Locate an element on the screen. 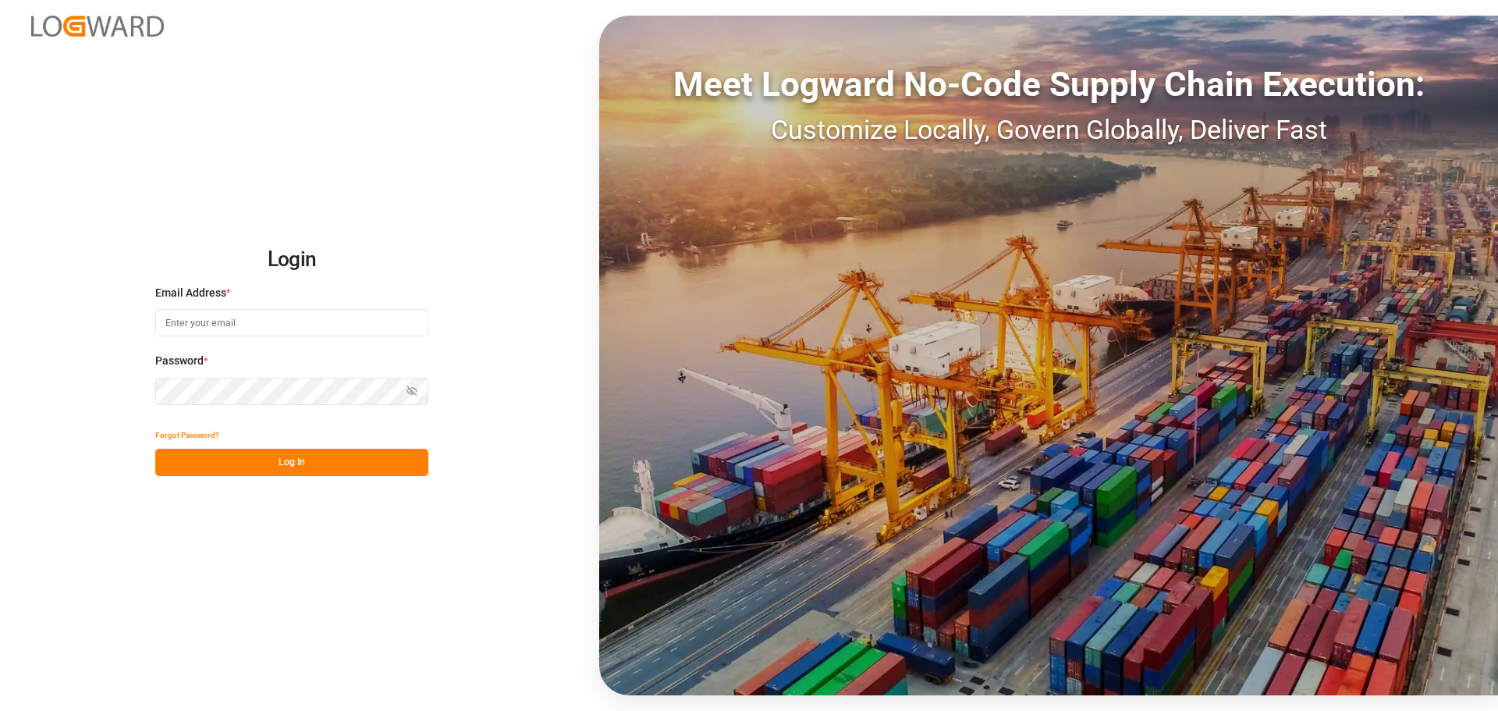 This screenshot has width=1498, height=711. h2: Login is located at coordinates (292, 260).